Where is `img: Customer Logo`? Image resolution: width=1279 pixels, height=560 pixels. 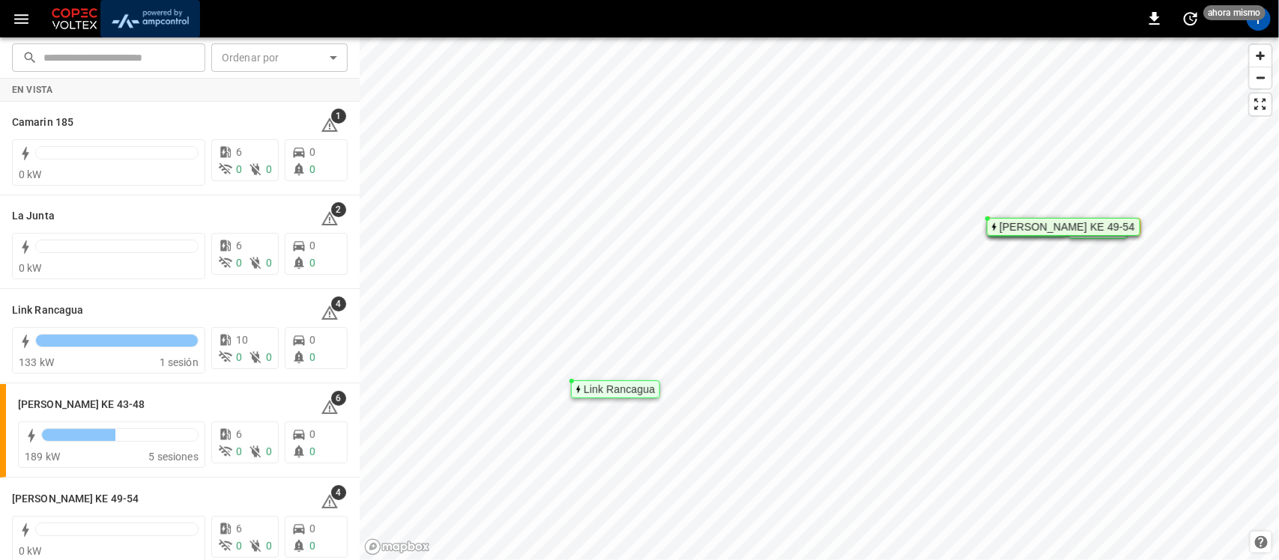 img: Customer Logo is located at coordinates (74, 19).